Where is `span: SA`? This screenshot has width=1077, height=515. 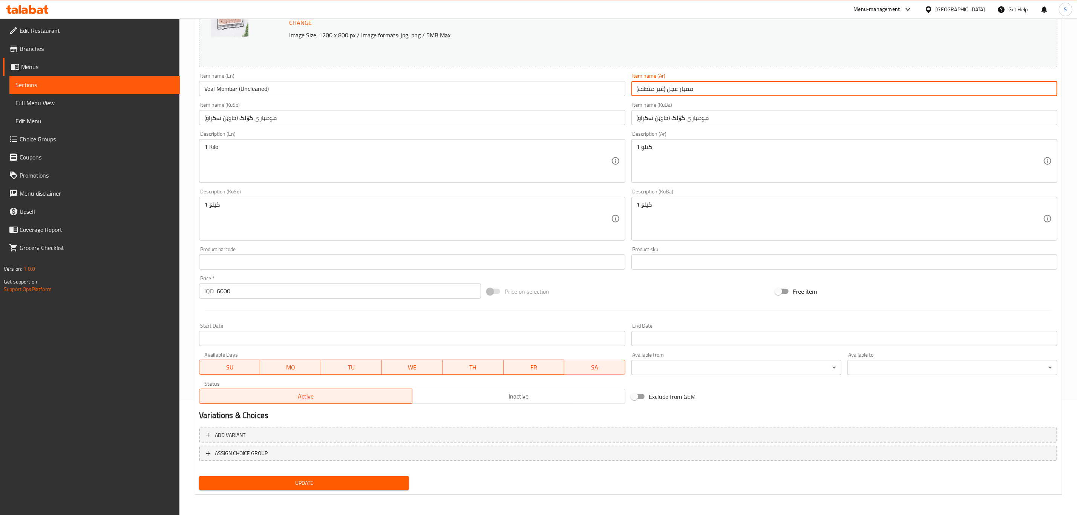 span: SA is located at coordinates (594, 367).